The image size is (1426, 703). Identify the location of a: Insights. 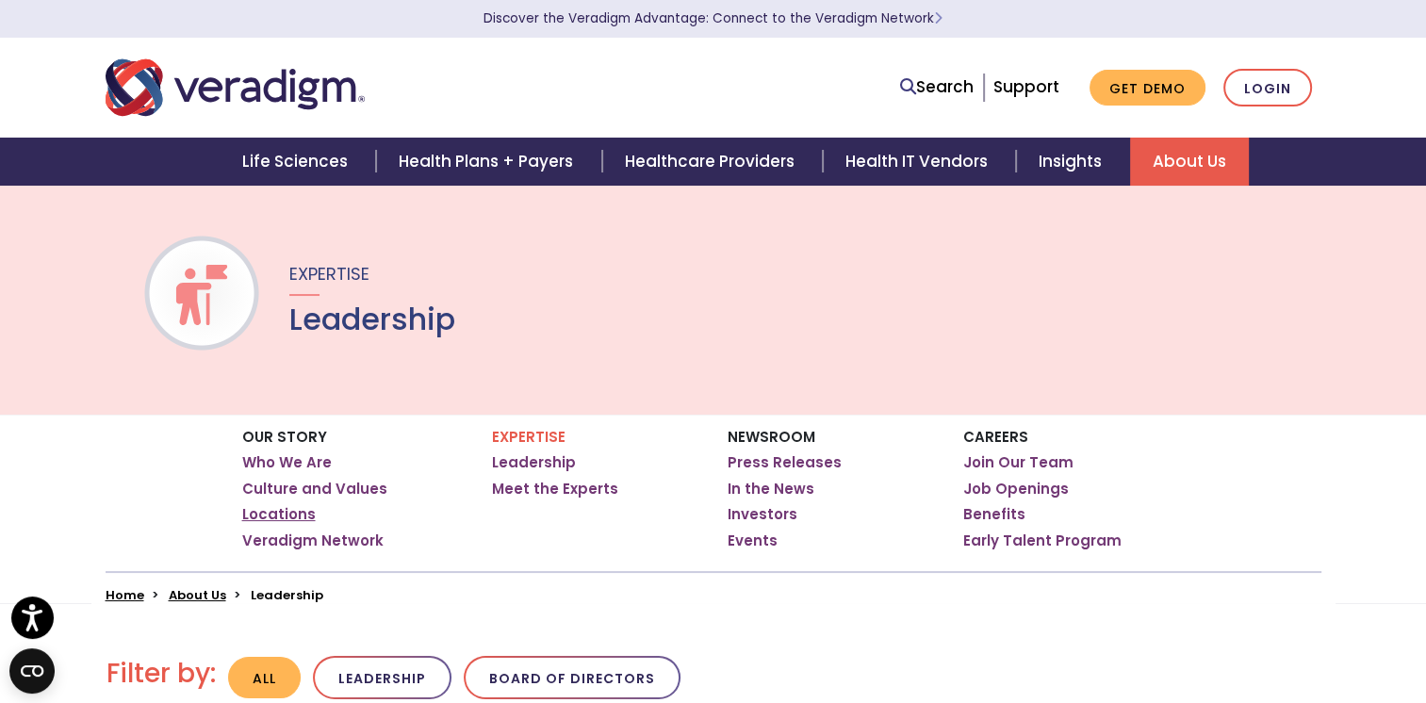
(1073, 161).